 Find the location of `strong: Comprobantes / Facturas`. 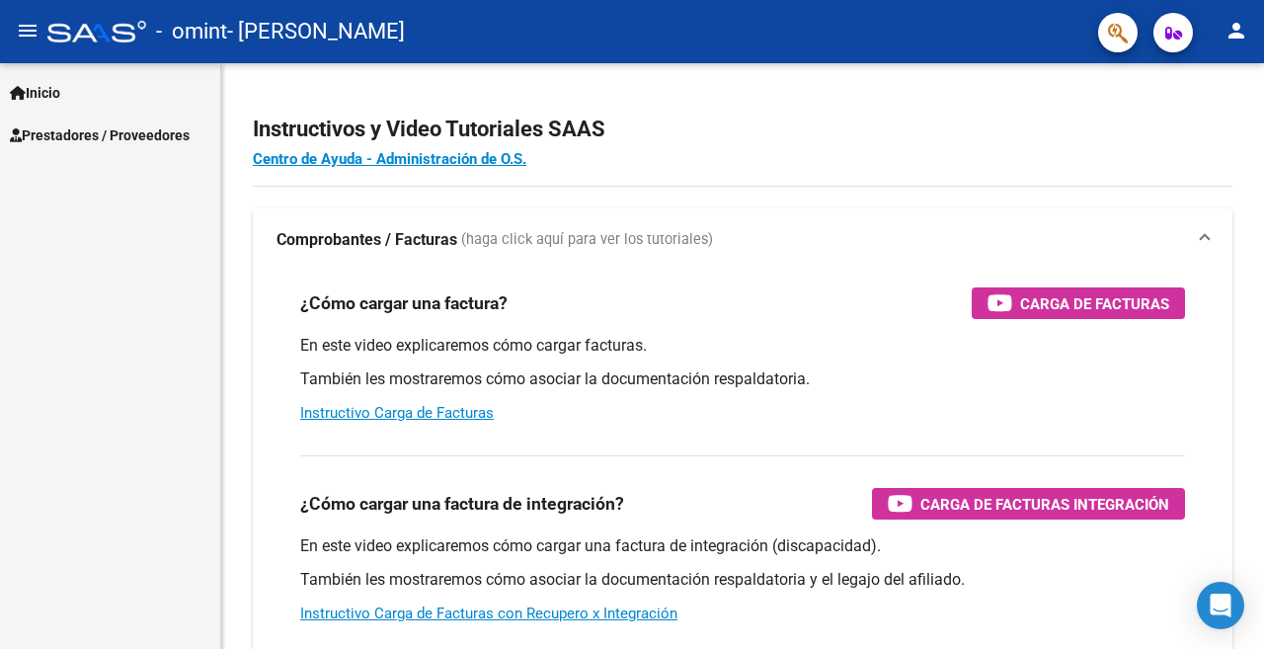

strong: Comprobantes / Facturas is located at coordinates (366, 240).